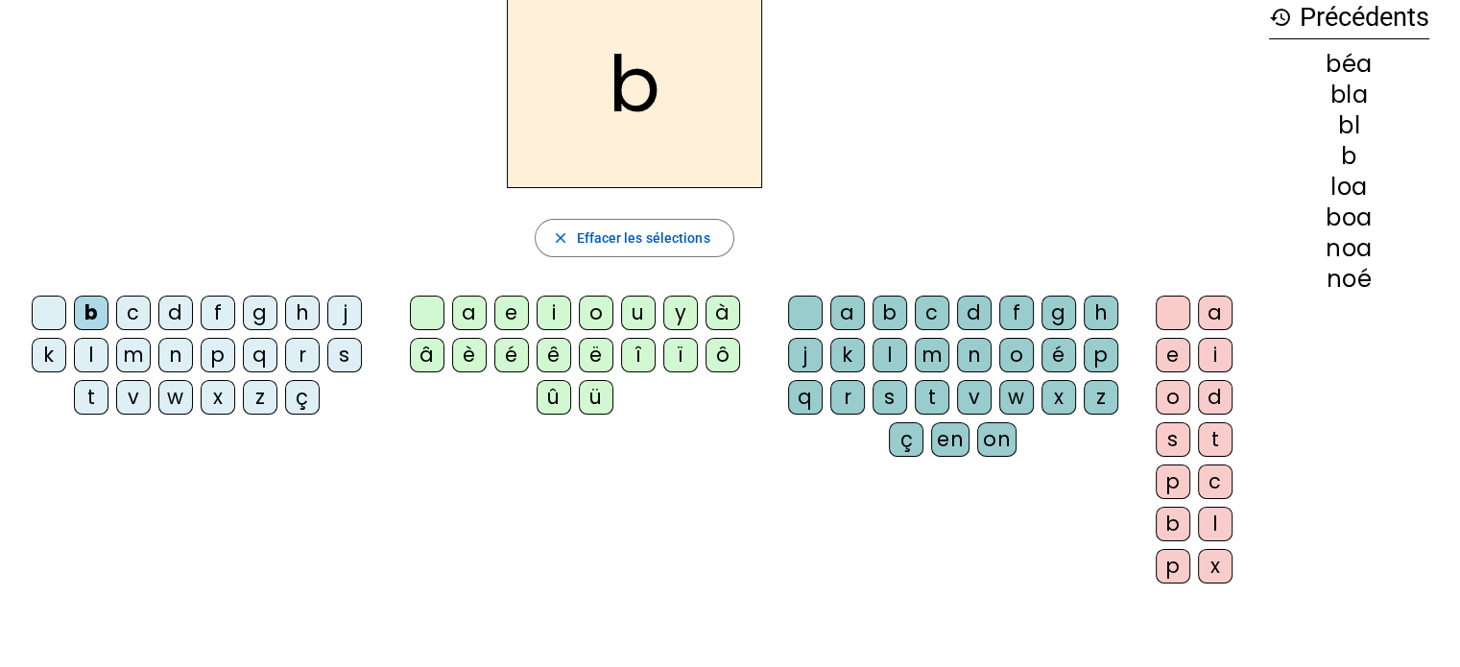  What do you see at coordinates (1281, 17) in the screenshot?
I see `mat-icon: history` at bounding box center [1281, 17].